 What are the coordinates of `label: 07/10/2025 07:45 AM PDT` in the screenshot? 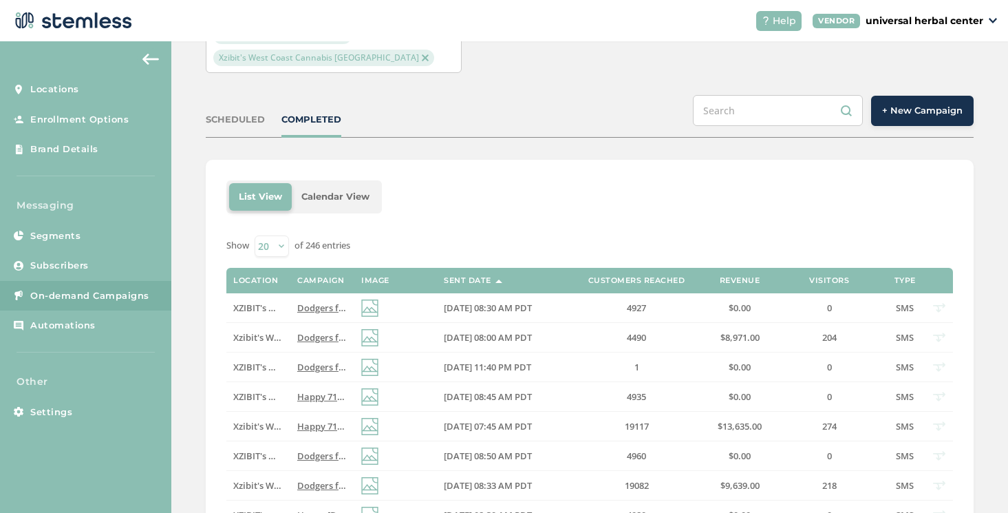 It's located at (502, 426).